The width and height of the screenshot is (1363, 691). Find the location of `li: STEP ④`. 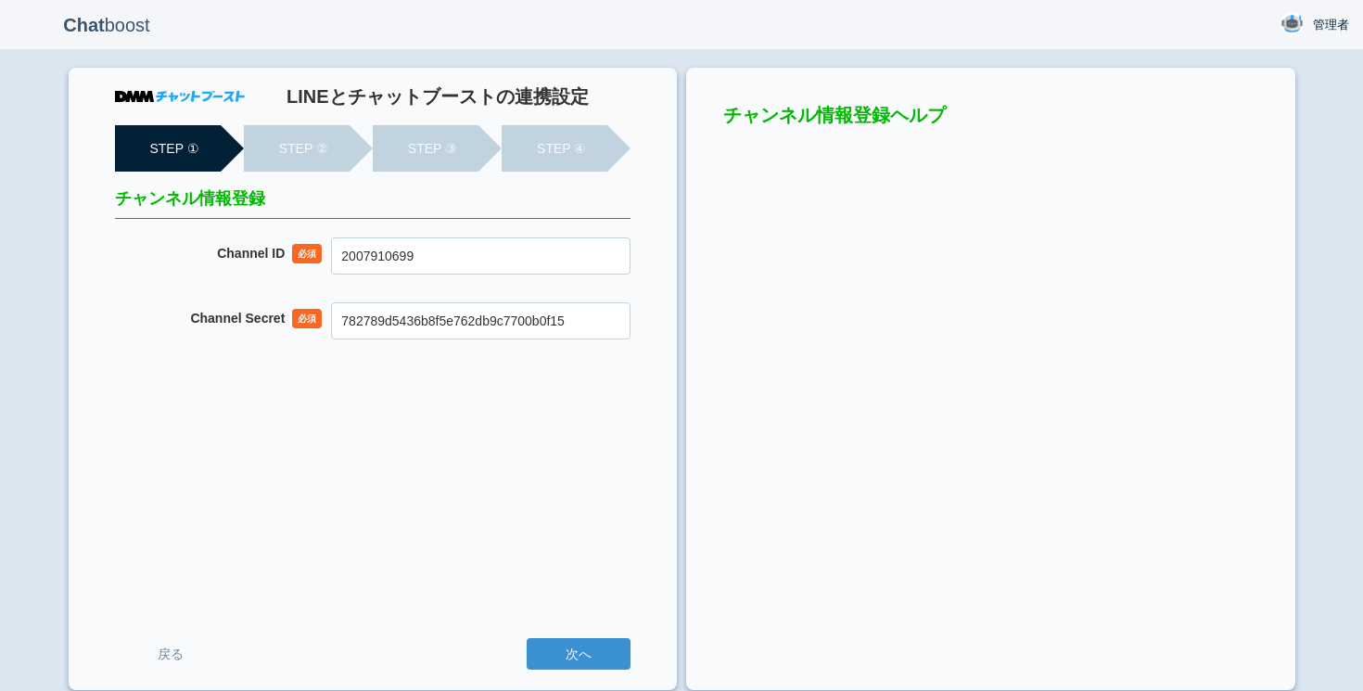

li: STEP ④ is located at coordinates (555, 148).